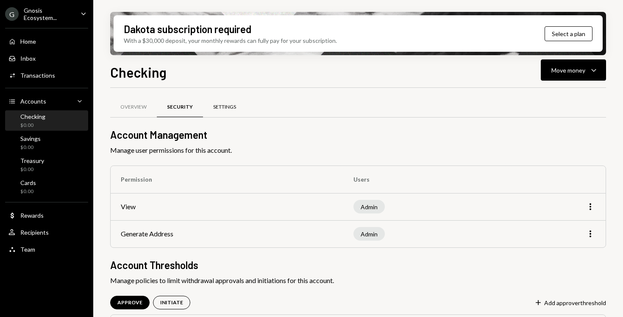 Image resolution: width=623 pixels, height=317 pixels. Describe the element at coordinates (49, 14) in the screenshot. I see `div: Gnosis Ecosystem...` at that location.